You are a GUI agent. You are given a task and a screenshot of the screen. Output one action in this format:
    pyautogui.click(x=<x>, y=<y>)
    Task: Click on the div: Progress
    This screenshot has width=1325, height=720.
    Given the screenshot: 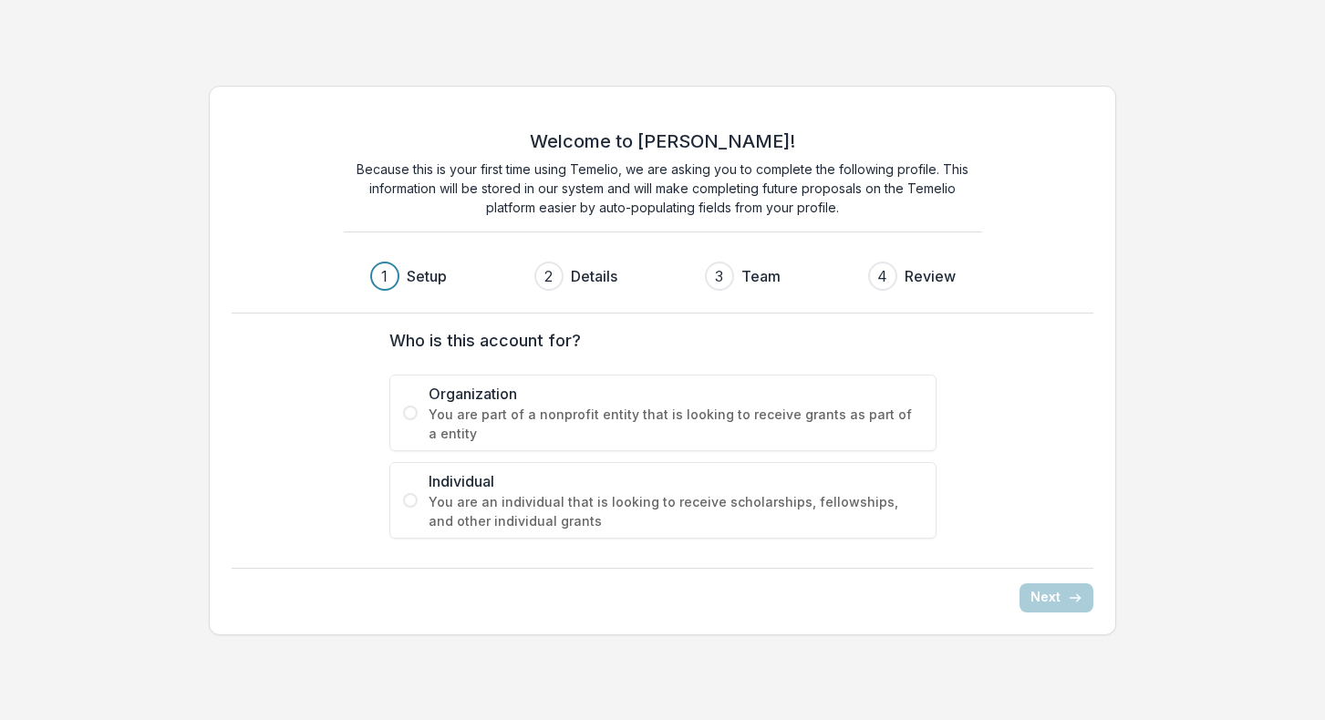 What is the action you would take?
    pyautogui.click(x=663, y=276)
    